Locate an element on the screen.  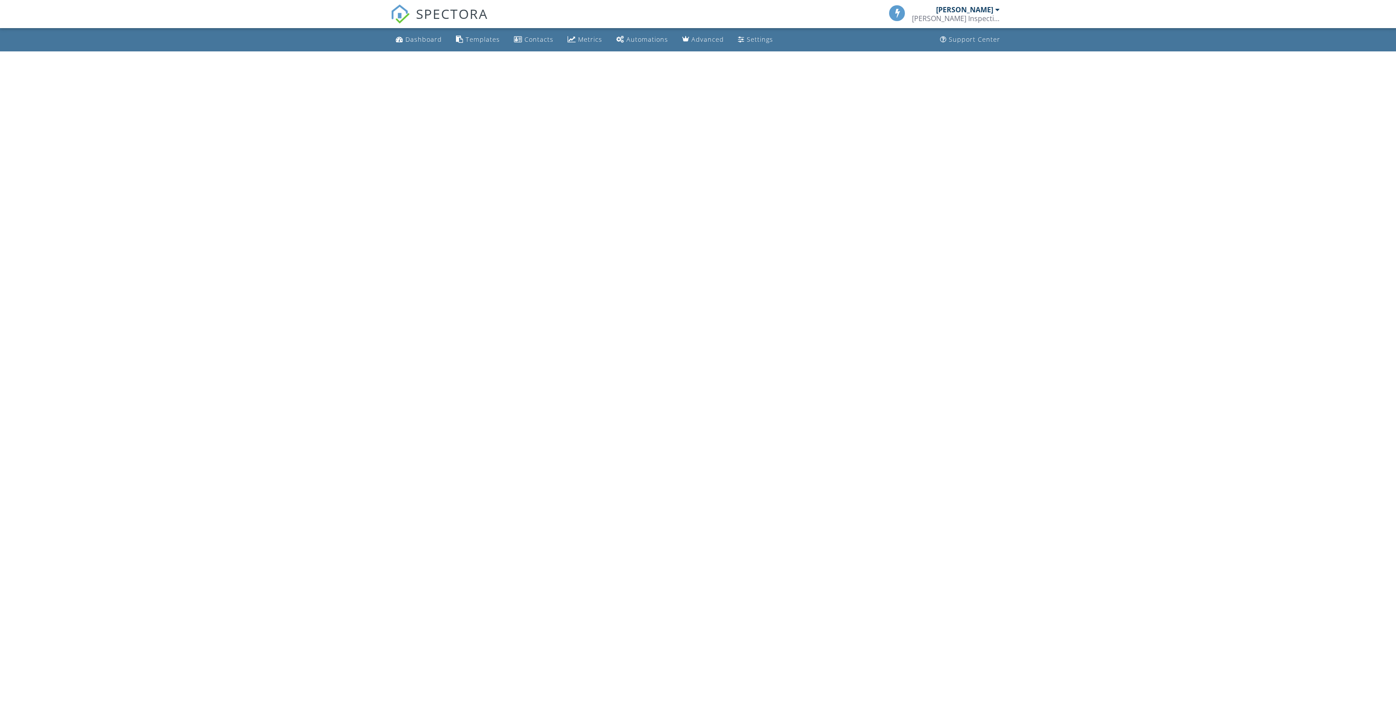
a: Settings is located at coordinates (755, 40).